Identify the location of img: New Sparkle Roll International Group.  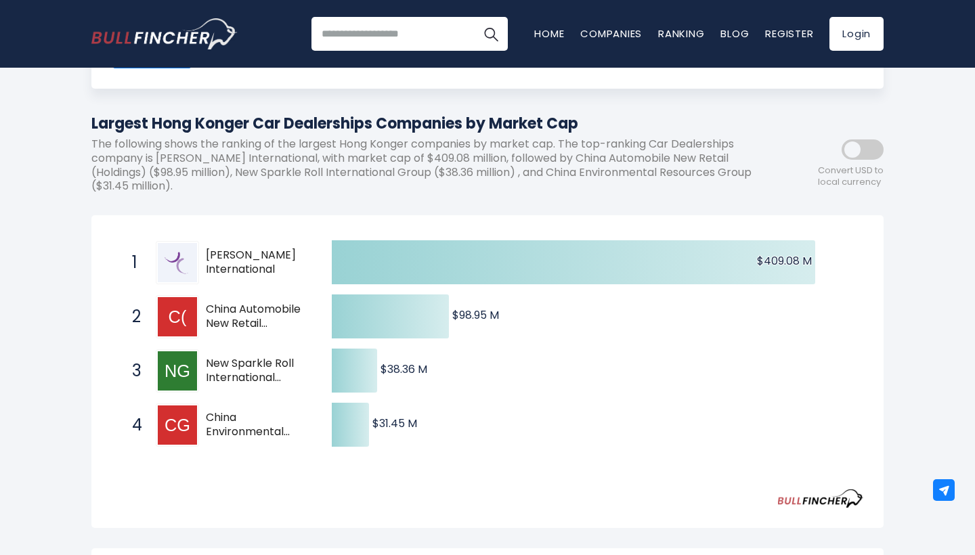
(177, 371).